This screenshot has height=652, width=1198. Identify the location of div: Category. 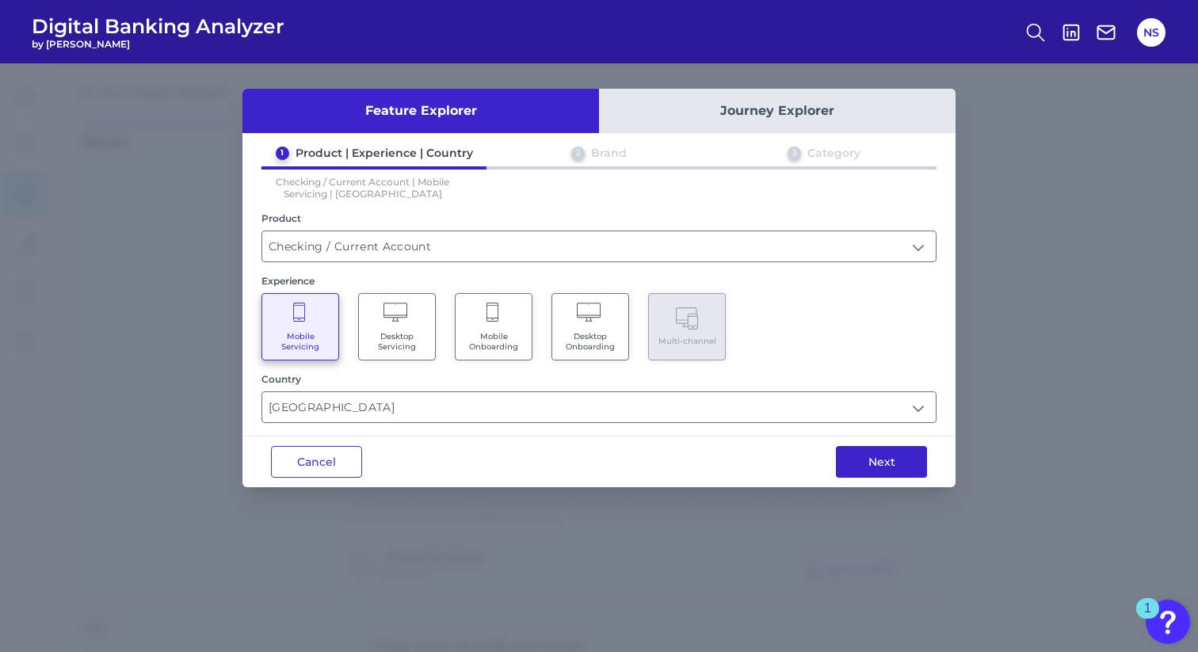
(833, 153).